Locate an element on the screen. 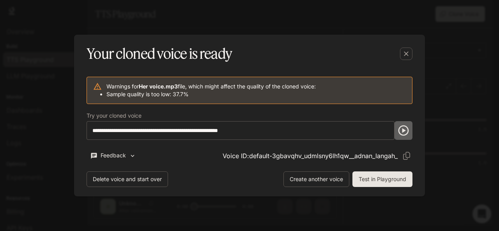 This screenshot has width=499, height=231. h5: Your cloned voice is ready is located at coordinates (159, 54).